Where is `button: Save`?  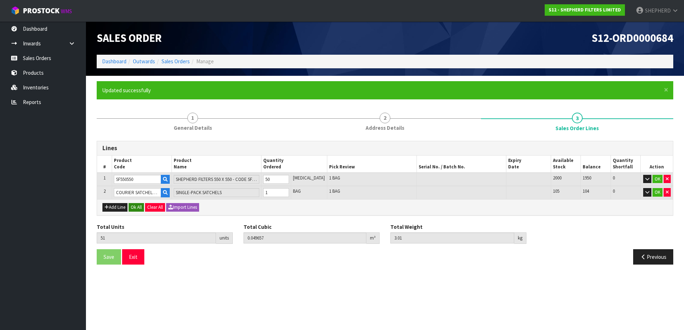
button: Save is located at coordinates (109, 257).